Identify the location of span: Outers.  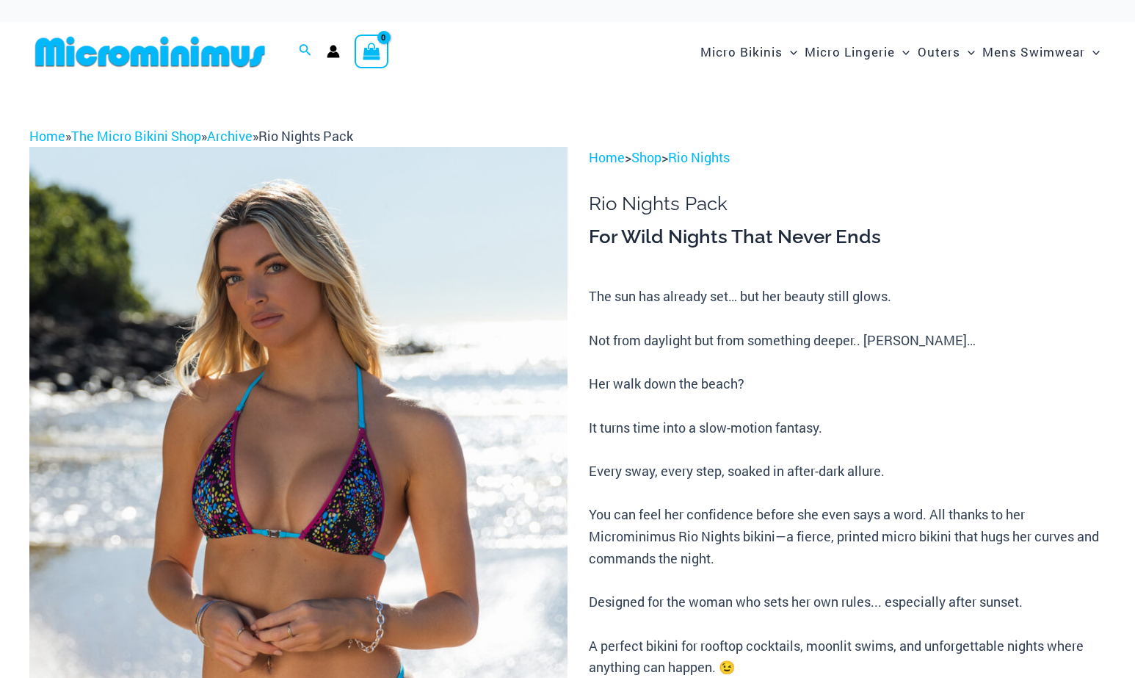
(939, 51).